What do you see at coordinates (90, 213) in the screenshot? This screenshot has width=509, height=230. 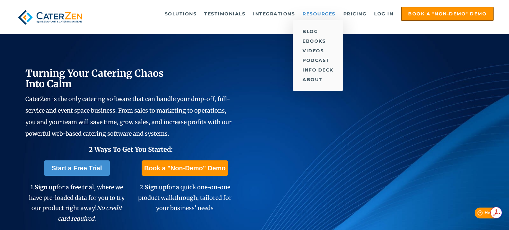 I see `em: No credit card required.` at bounding box center [90, 213].